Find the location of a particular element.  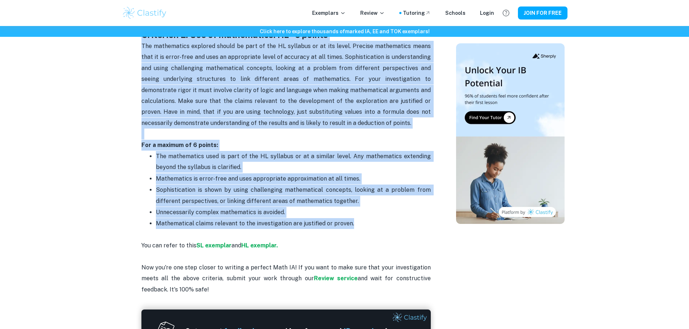

img: Clastify logo is located at coordinates (145, 13).